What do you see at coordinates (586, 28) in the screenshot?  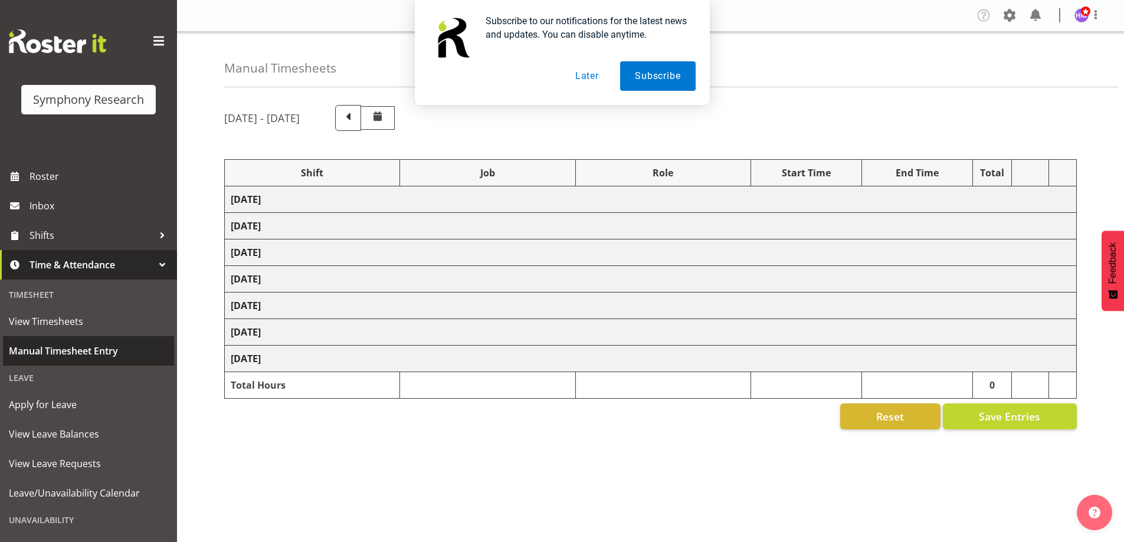 I see `div: Subscribe to our notifications for the latest news and updates. You can disable anytime.` at bounding box center [586, 28].